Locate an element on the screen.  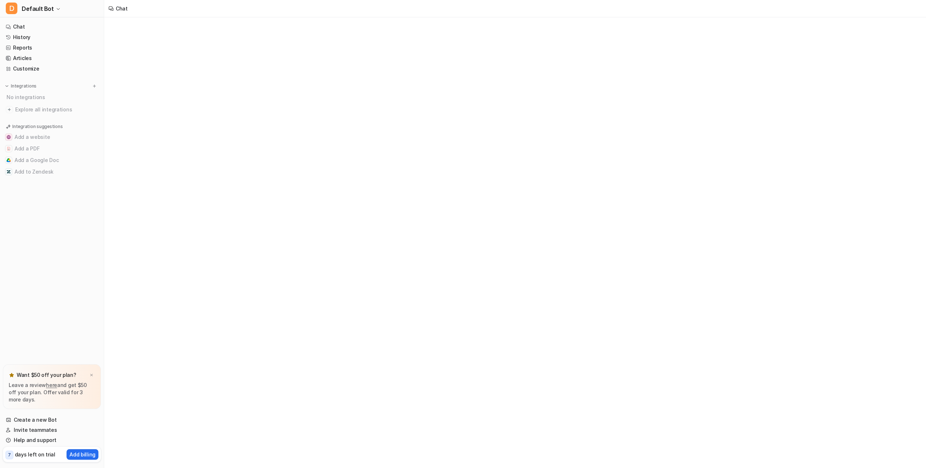
img: Add a Google Doc is located at coordinates (9, 160).